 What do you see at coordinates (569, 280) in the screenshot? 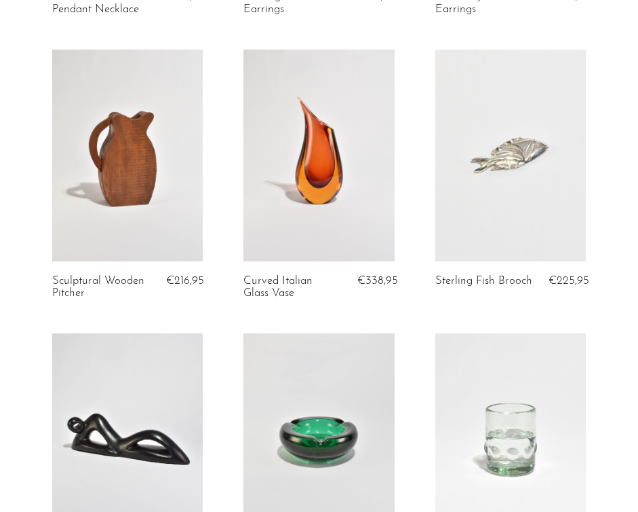
I see `span: €225,95` at bounding box center [569, 280].